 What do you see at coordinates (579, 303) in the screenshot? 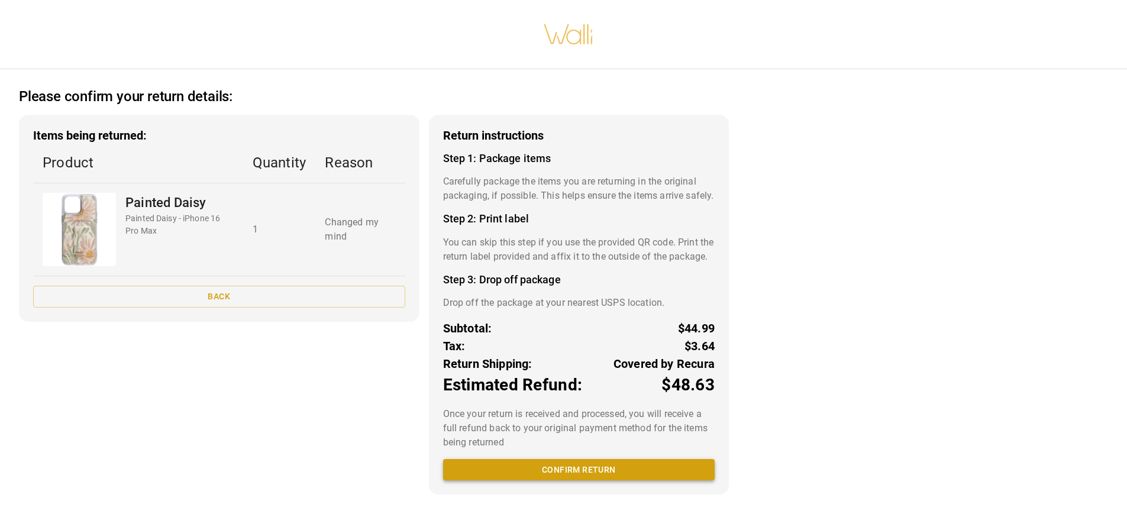
I see `p: Drop off the package at your nearest USPS location.` at bounding box center [579, 303].